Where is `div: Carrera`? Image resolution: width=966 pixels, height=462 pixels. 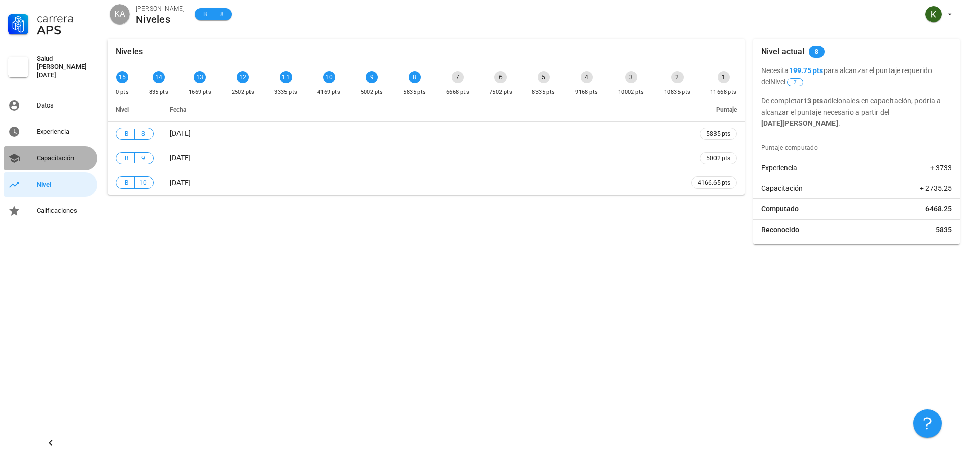
div: Carrera is located at coordinates (65, 18).